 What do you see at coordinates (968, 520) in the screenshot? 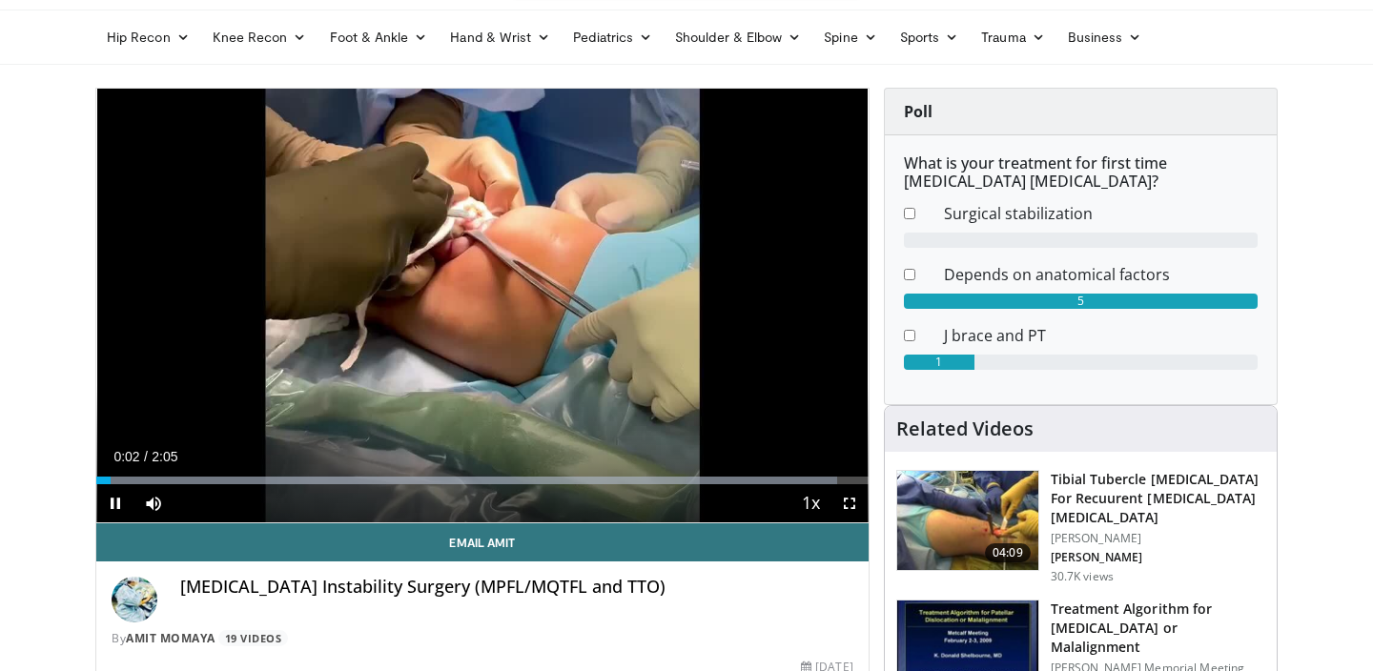
I see `img: O0cEsGv5RdudyPNn5hMDoxOjB1O5lLKx_1.150x105_q85_crop-smart_upscale.jpg` at bounding box center [968, 520].